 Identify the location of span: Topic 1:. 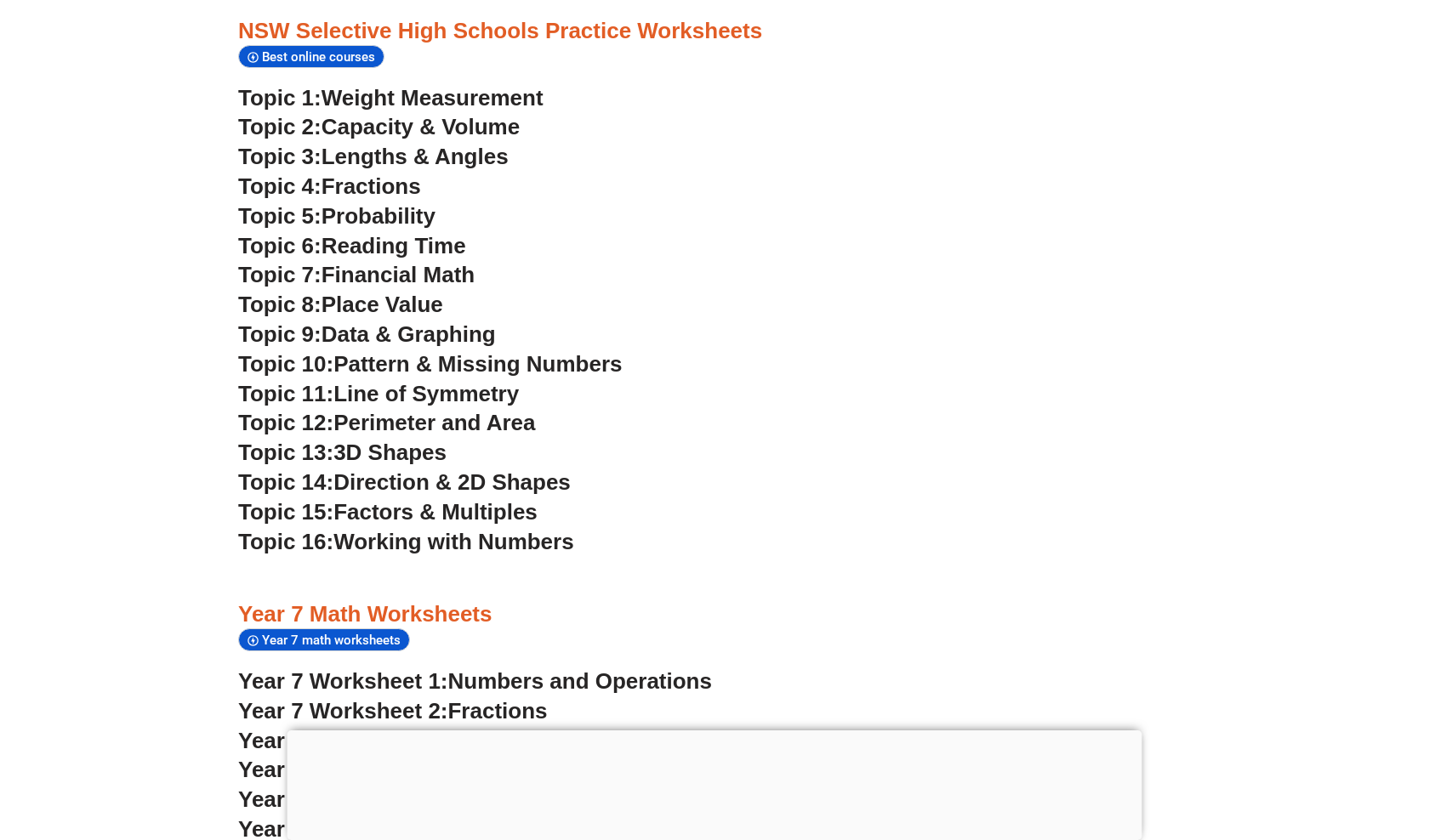
(279, 98).